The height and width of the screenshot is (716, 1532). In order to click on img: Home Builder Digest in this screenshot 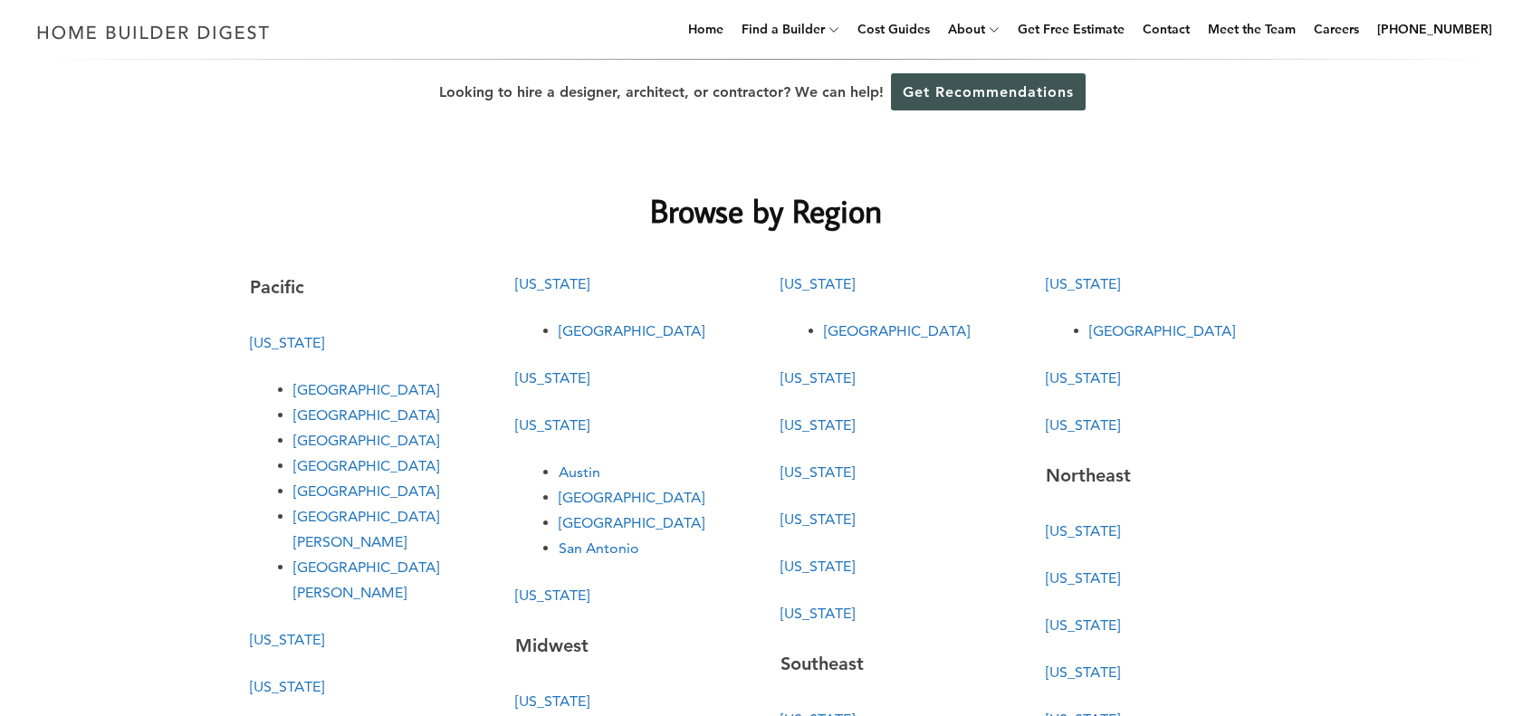, I will do `click(153, 32)`.